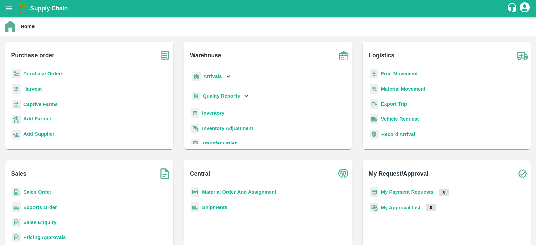 This screenshot has height=245, width=536. I want to click on a: Add Supplier, so click(39, 135).